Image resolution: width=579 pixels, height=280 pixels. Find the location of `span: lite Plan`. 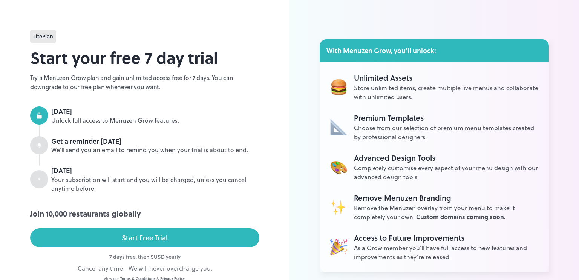

span: lite Plan is located at coordinates (43, 36).